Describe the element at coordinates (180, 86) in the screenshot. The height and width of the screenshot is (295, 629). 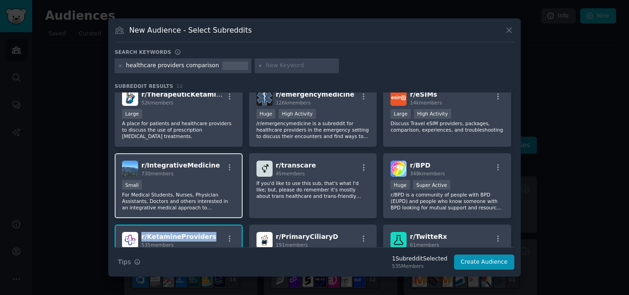
I see `span: 10` at that location.